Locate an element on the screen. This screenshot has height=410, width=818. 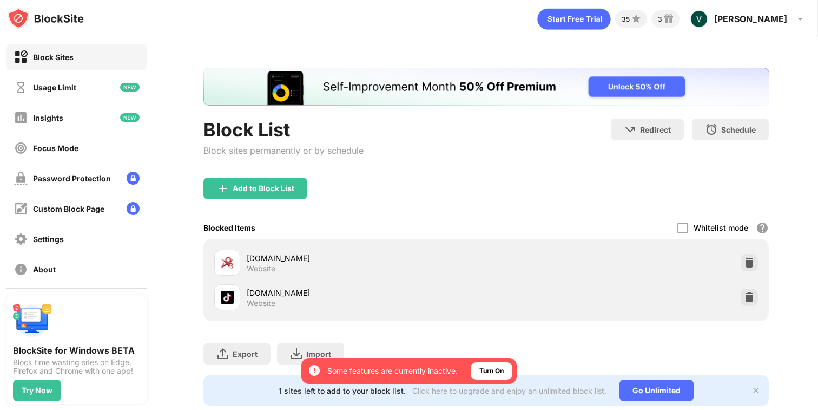
div: Password Protection is located at coordinates (72, 178).